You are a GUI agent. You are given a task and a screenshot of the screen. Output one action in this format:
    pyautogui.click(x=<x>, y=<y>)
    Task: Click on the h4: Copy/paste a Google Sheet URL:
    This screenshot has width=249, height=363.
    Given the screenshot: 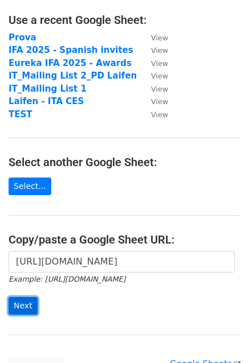 What is the action you would take?
    pyautogui.click(x=124, y=239)
    